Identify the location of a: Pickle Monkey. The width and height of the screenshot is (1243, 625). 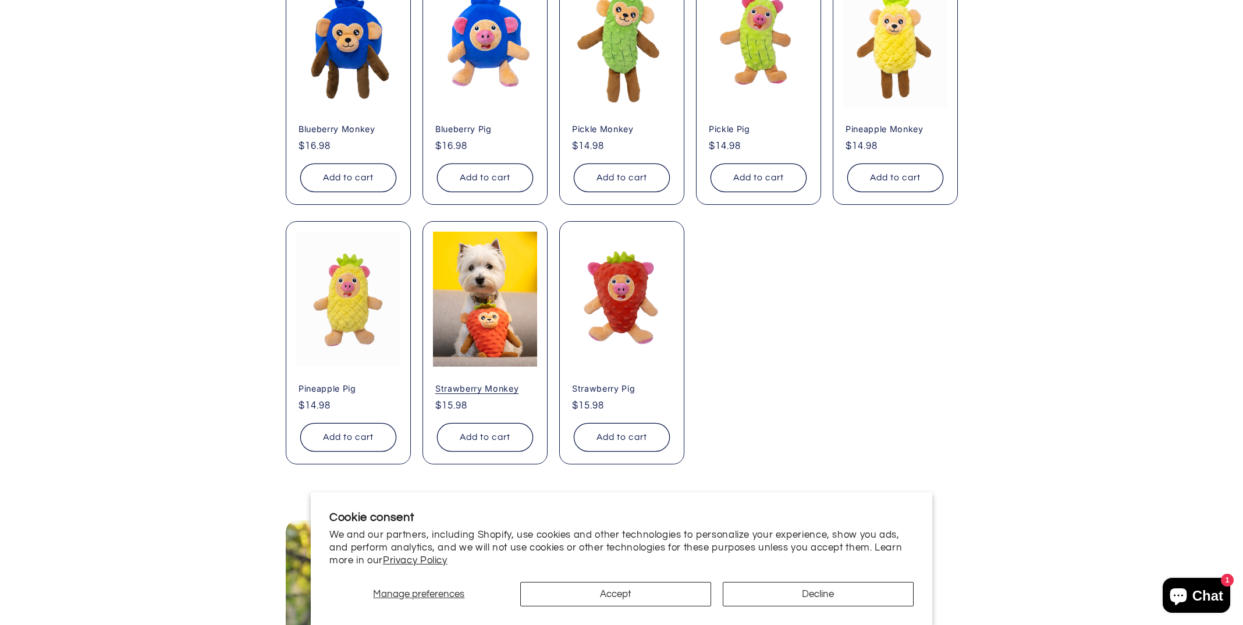
(622, 129).